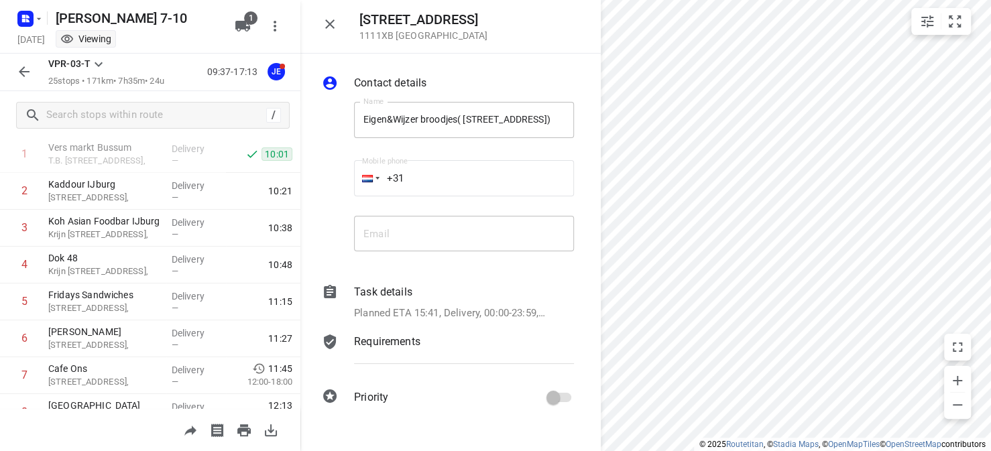 The height and width of the screenshot is (451, 991). I want to click on div: Requirements, so click(448, 354).